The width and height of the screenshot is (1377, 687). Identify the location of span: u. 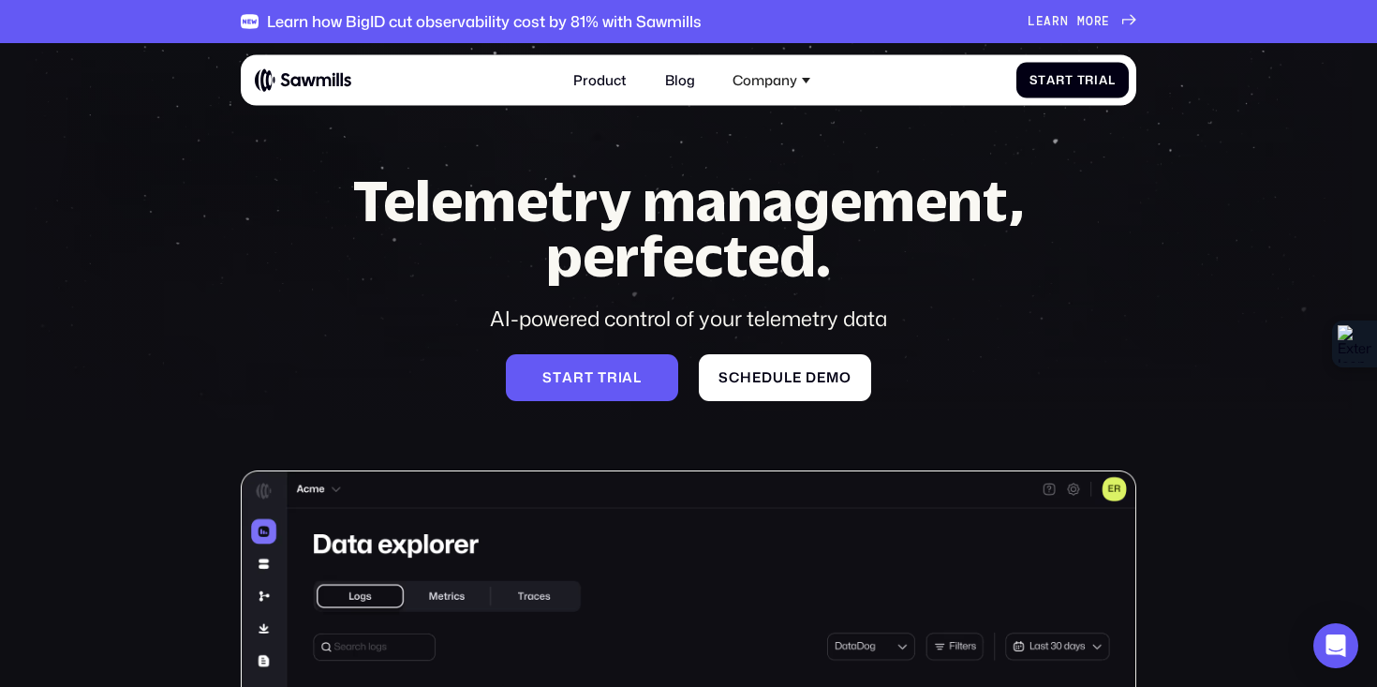
(778, 378).